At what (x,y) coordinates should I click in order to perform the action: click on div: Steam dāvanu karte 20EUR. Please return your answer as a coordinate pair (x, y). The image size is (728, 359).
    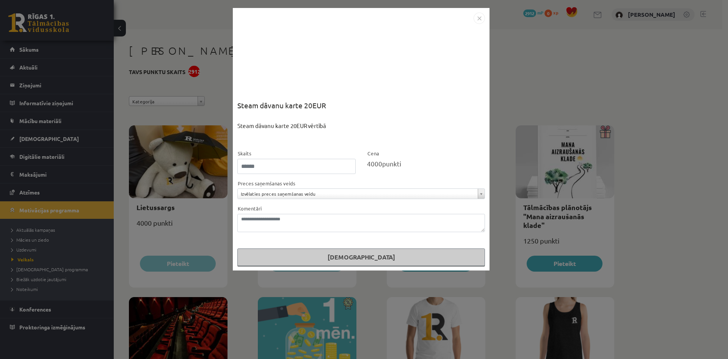
    Looking at the image, I should click on (361, 110).